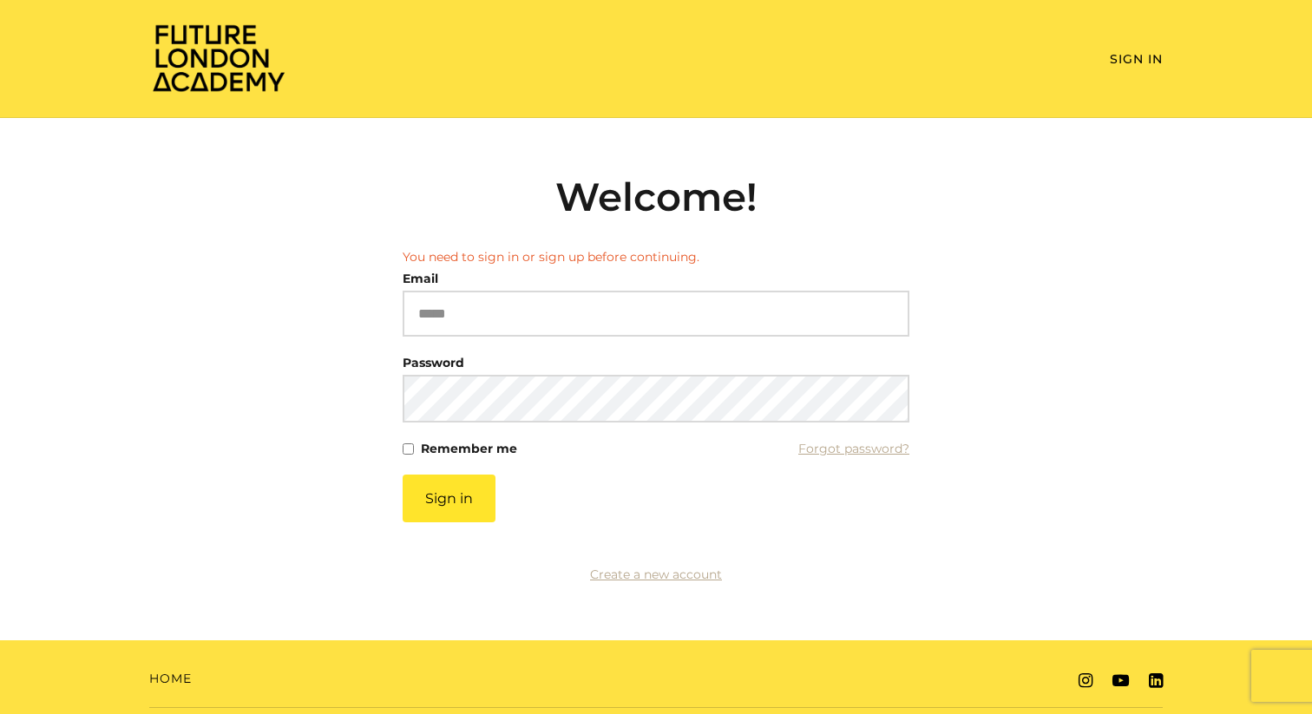 This screenshot has height=714, width=1312. What do you see at coordinates (170, 679) in the screenshot?
I see `a: Home` at bounding box center [170, 679].